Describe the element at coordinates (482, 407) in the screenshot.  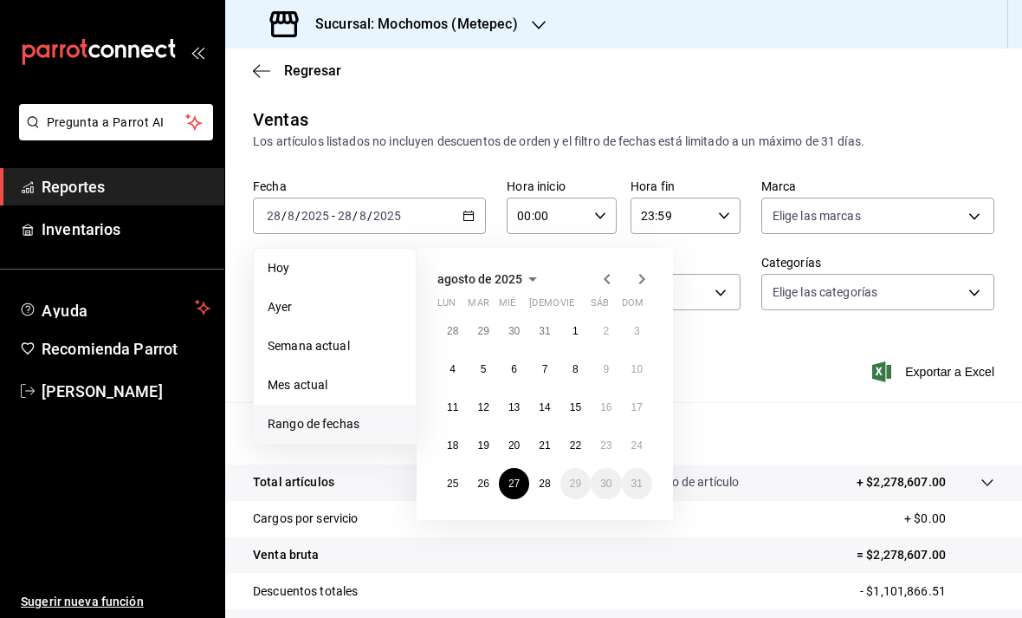
I see `button: 12 de agosto de 2025` at that location.